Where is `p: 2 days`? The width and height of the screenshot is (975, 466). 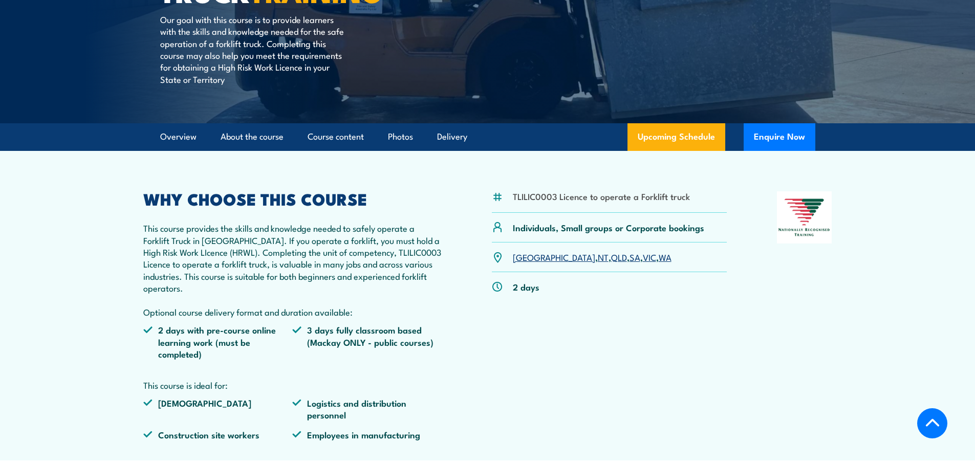 p: 2 days is located at coordinates (526, 287).